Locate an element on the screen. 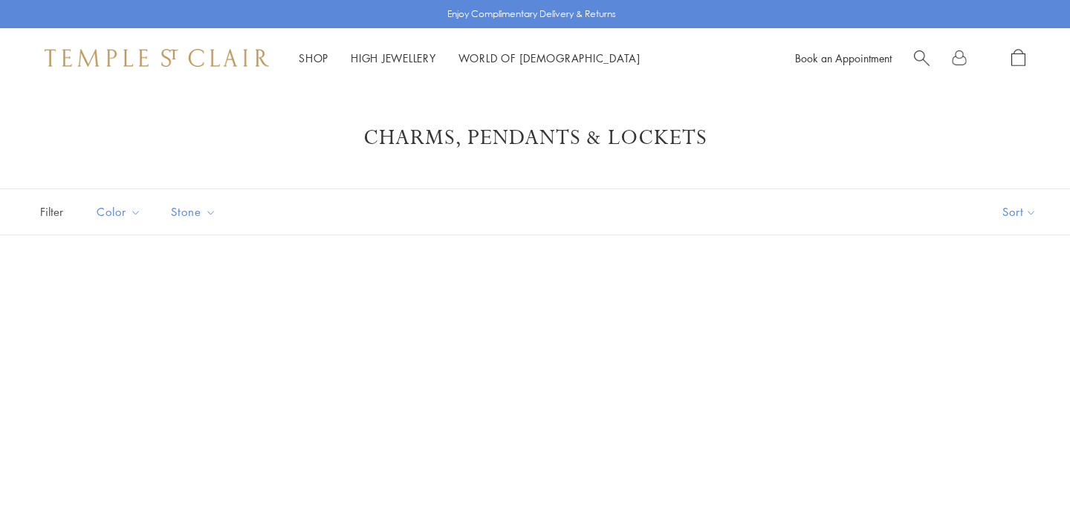 The width and height of the screenshot is (1070, 521). span: Stone is located at coordinates (195, 212).